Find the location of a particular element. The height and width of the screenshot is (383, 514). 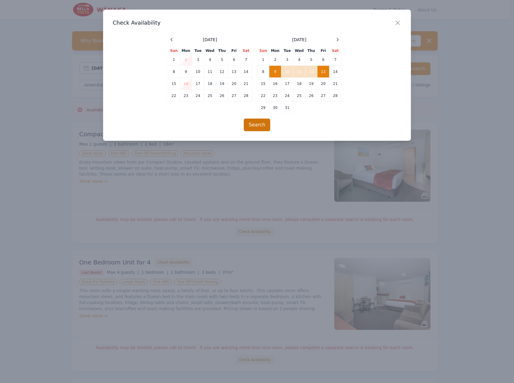

td: 29 is located at coordinates (263, 108).